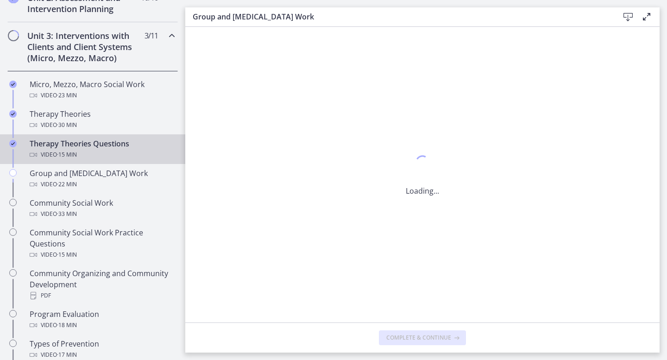  I want to click on div: Community Social Work Practice Questions, so click(102, 244).